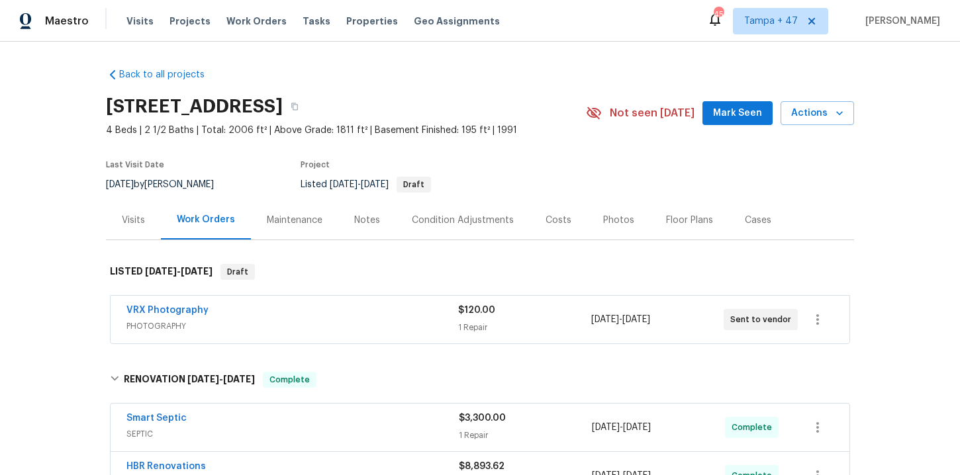 The height and width of the screenshot is (475, 960). I want to click on button: Copy Address, so click(295, 107).